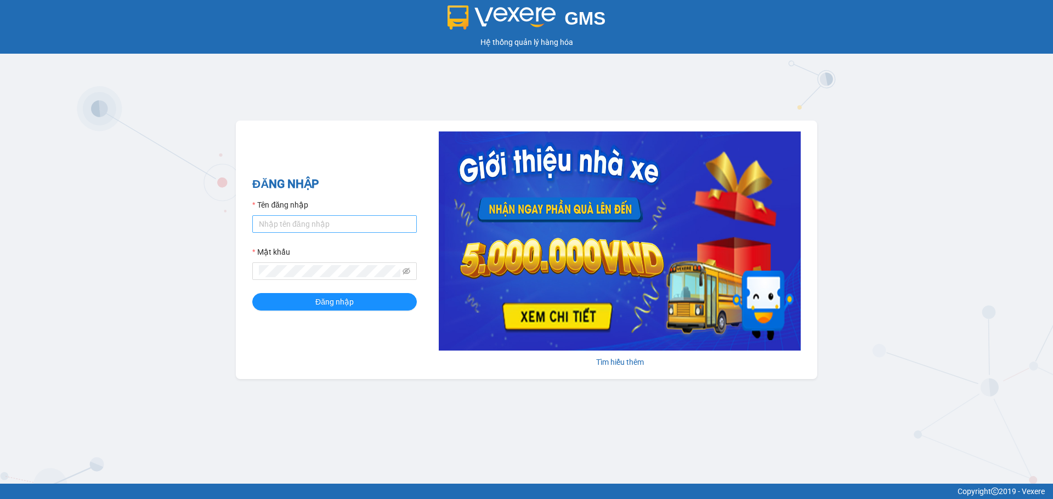 The width and height of the screenshot is (1053, 499). Describe the element at coordinates (406, 271) in the screenshot. I see `span: eye-invisible` at that location.